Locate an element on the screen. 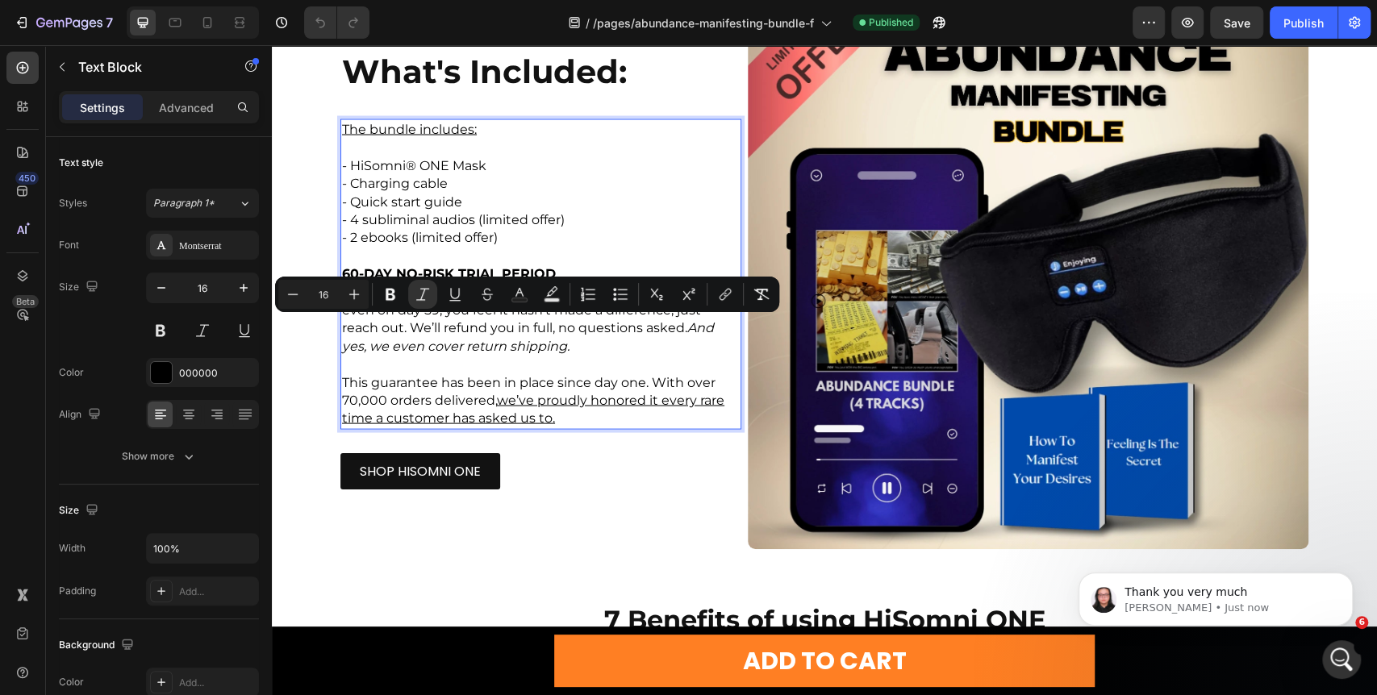 The height and width of the screenshot is (695, 1377). p: 7 is located at coordinates (109, 23).